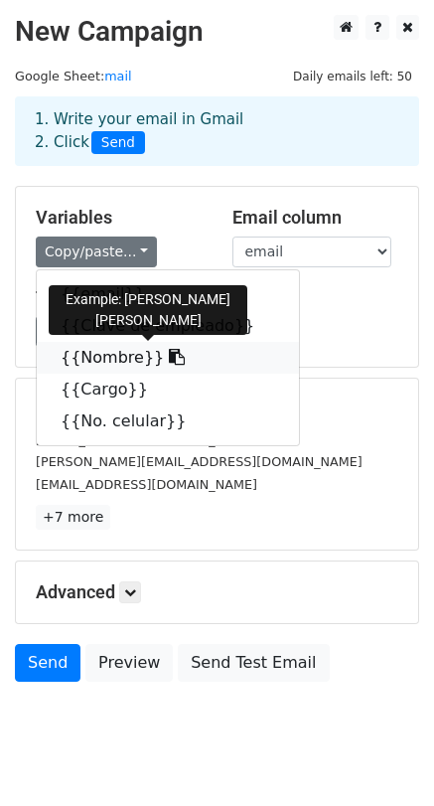  I want to click on a: mail, so click(117, 76).